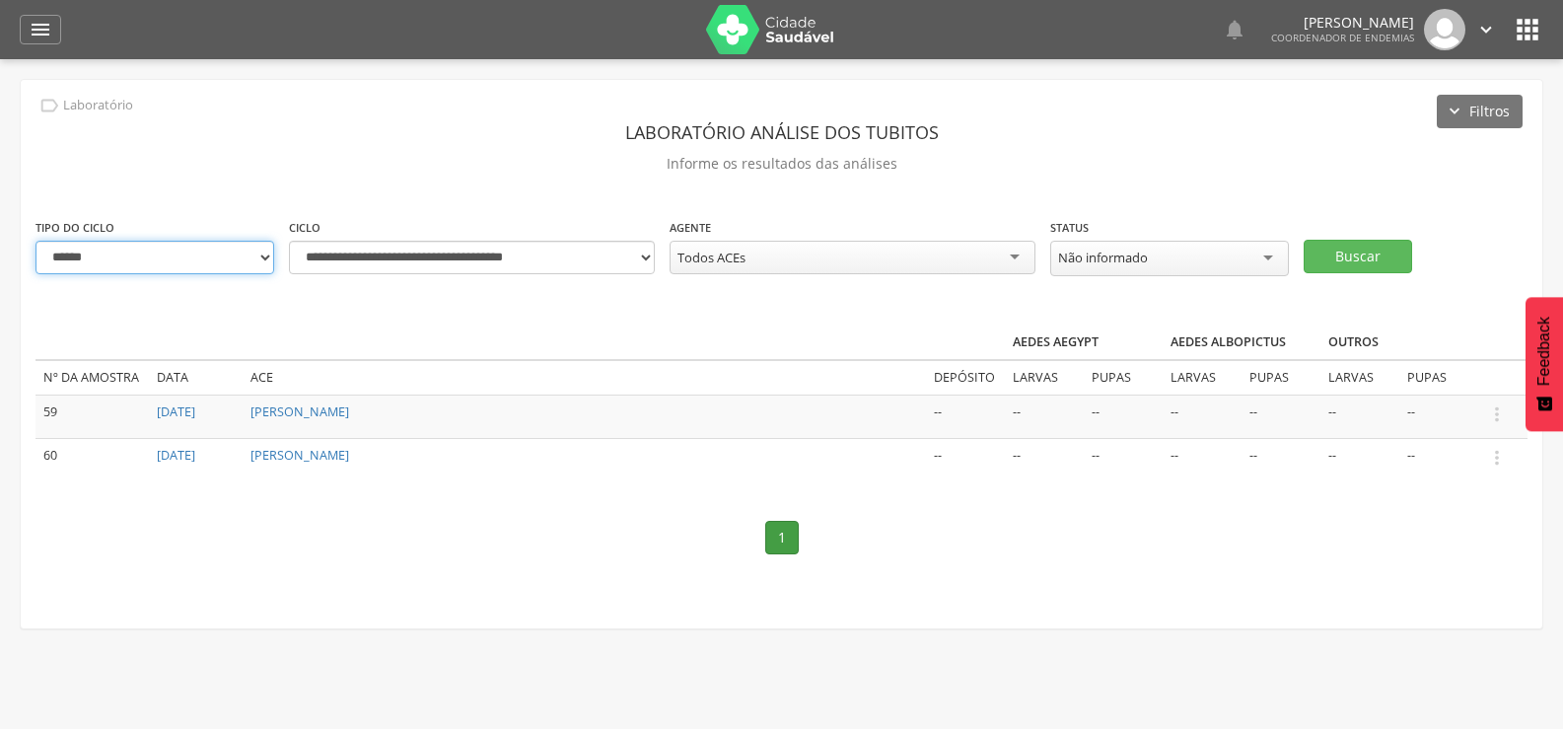 Image resolution: width=1563 pixels, height=729 pixels. Describe the element at coordinates (92, 377) in the screenshot. I see `td: Nº da amostra` at that location.